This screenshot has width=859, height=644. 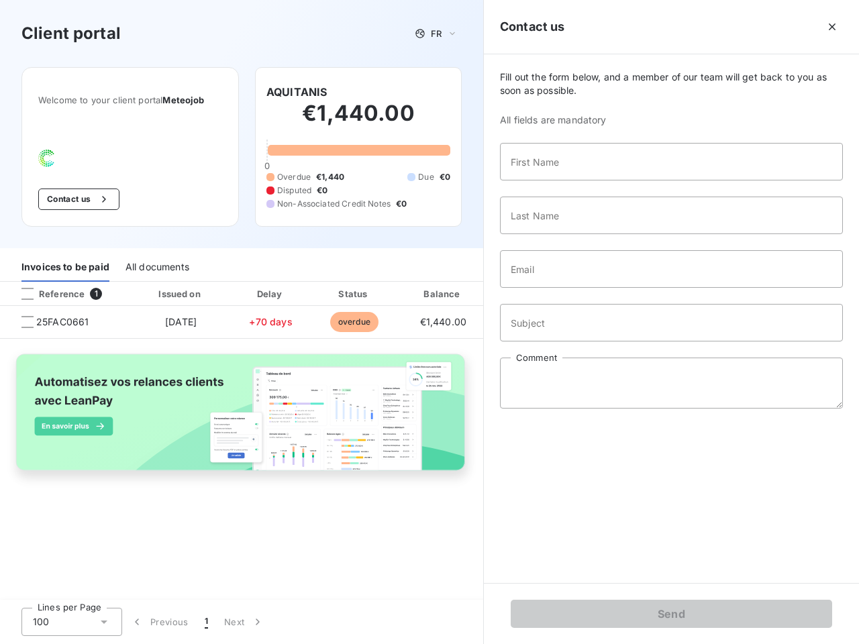 I want to click on span: Fill out the form below, and a member of our team will get back to you as soon as possible., so click(x=671, y=84).